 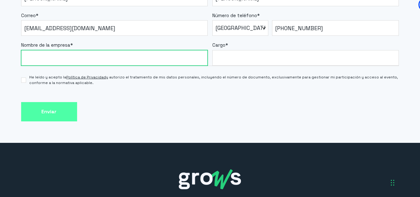 What do you see at coordinates (214, 80) in the screenshot?
I see `span: He leído y acepto la y autorizo el tratamiento de mis datos personales, incluyendo el número de d...` at bounding box center [214, 80].